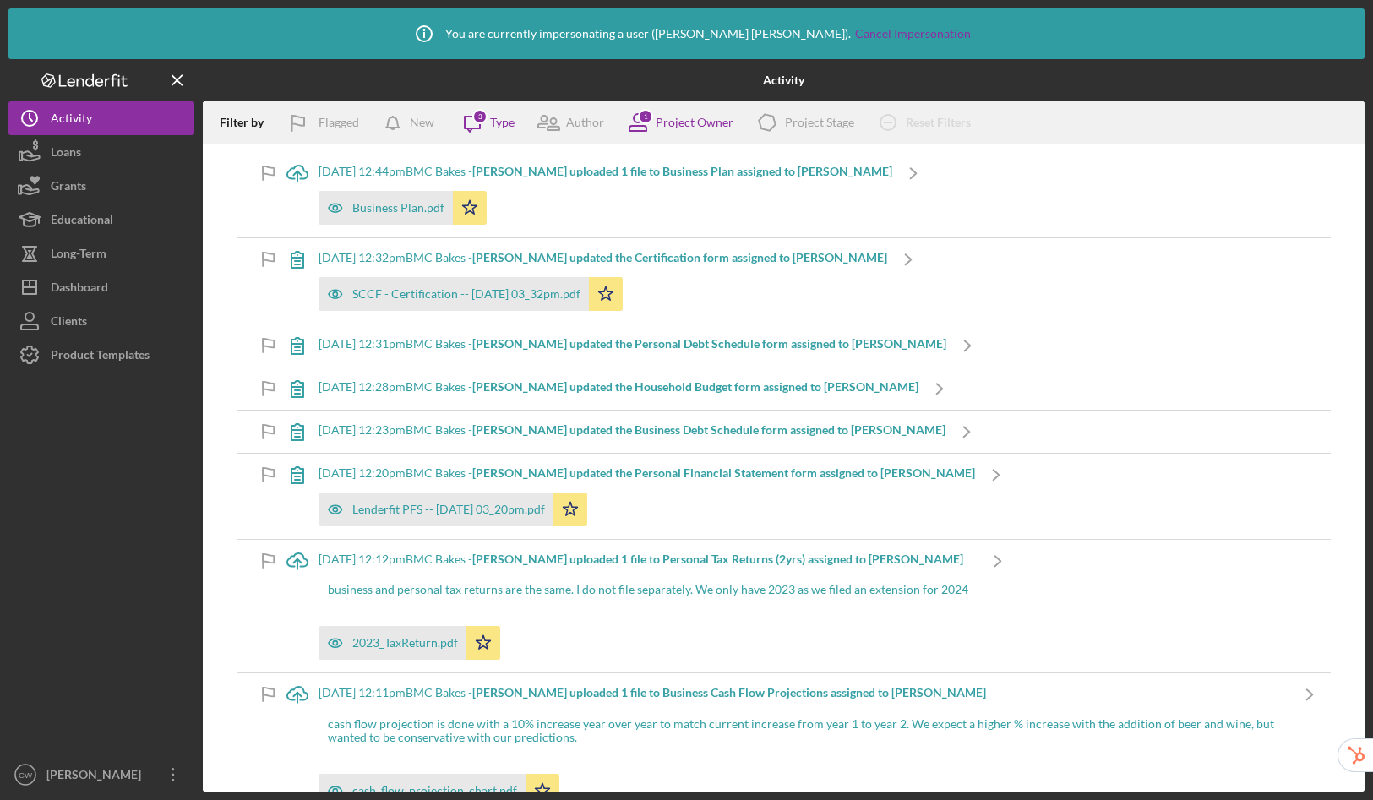 This screenshot has width=1373, height=800. Describe the element at coordinates (480, 117) in the screenshot. I see `div: 3` at that location.